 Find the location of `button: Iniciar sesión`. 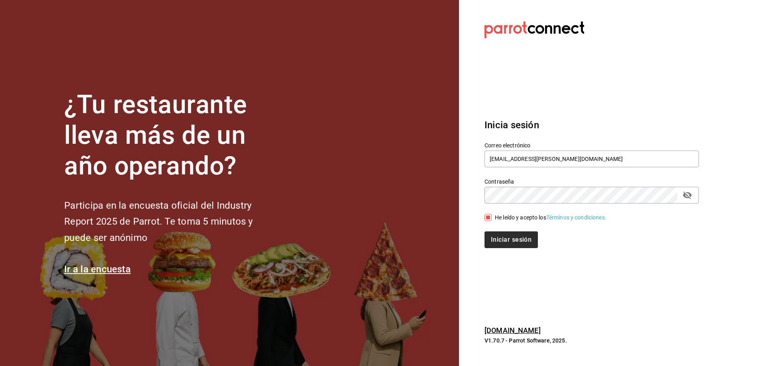

button: Iniciar sesión is located at coordinates (511, 240).